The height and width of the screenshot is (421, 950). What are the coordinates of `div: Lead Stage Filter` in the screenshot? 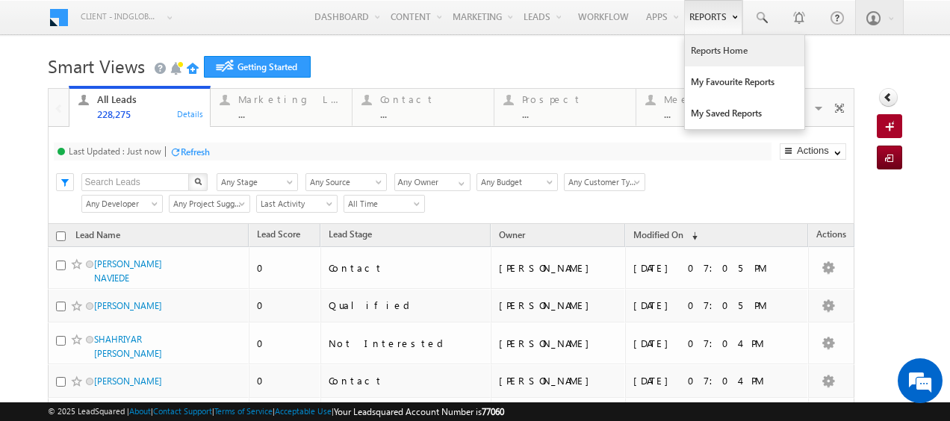 It's located at (257, 181).